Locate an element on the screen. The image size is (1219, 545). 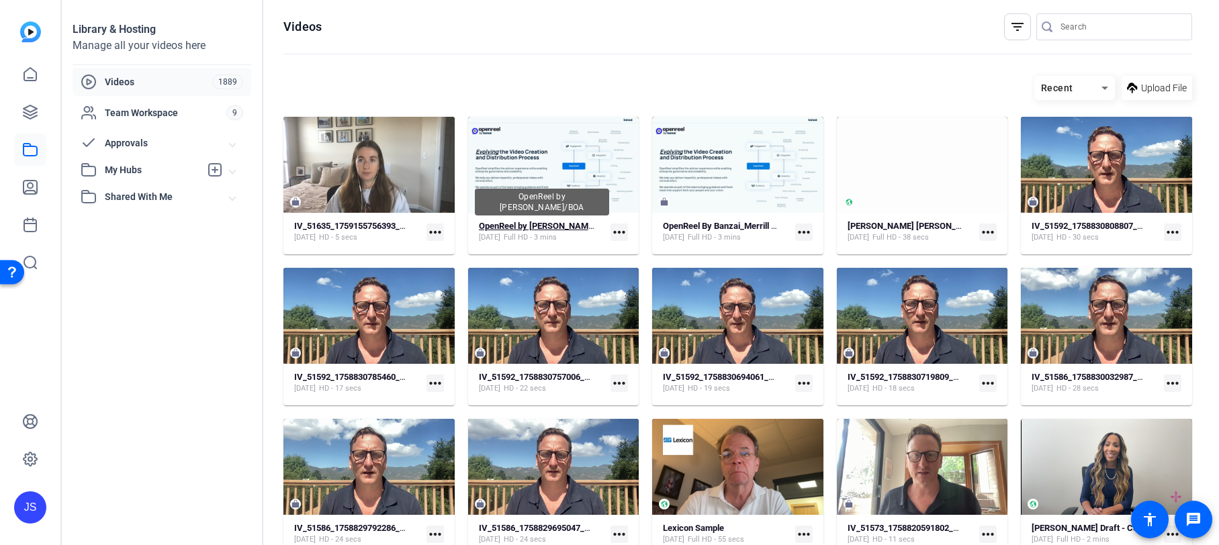
img: blue-gradient.svg is located at coordinates (30, 32).